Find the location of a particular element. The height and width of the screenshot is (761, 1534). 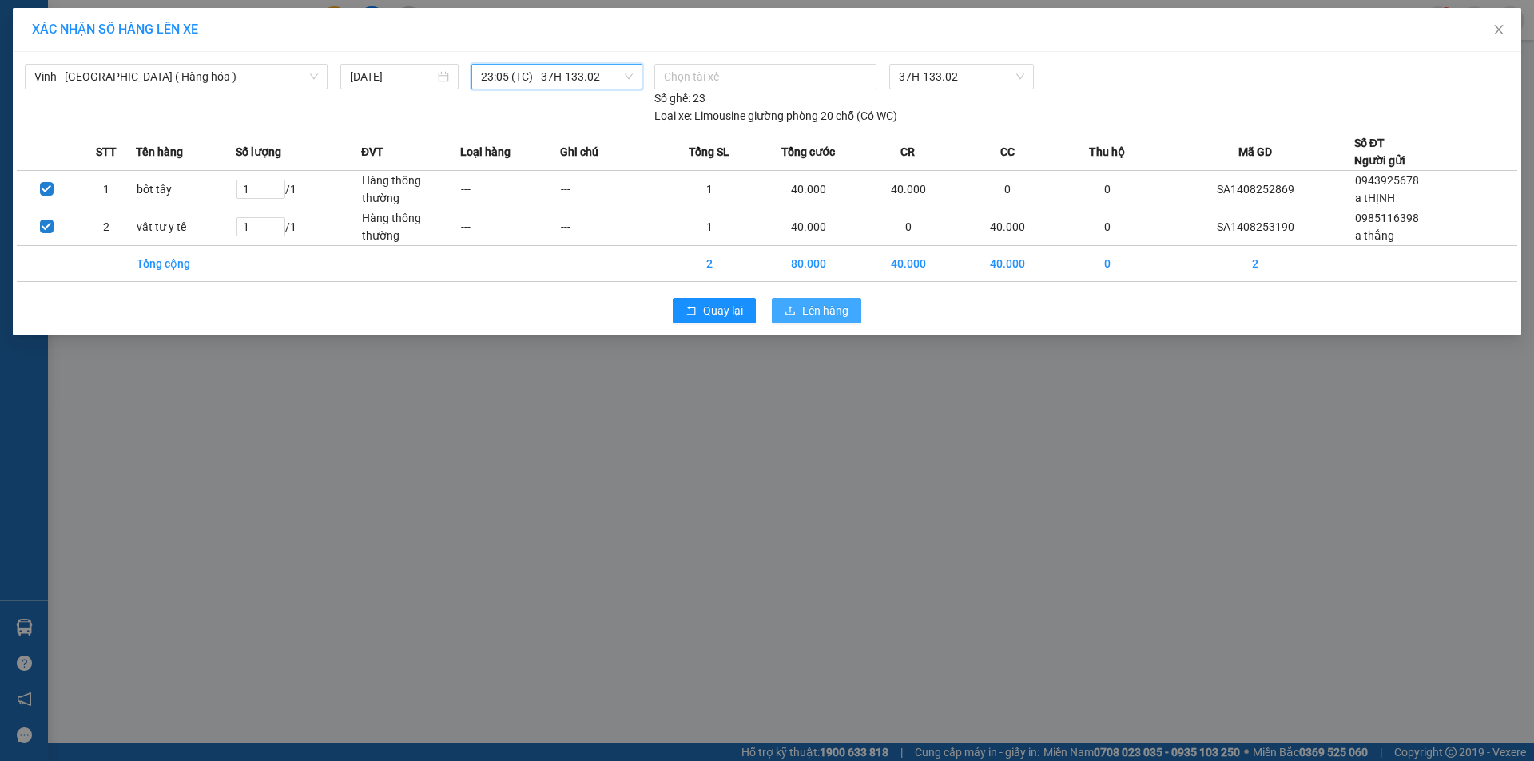

button: rollbackQuay lại is located at coordinates (714, 311).